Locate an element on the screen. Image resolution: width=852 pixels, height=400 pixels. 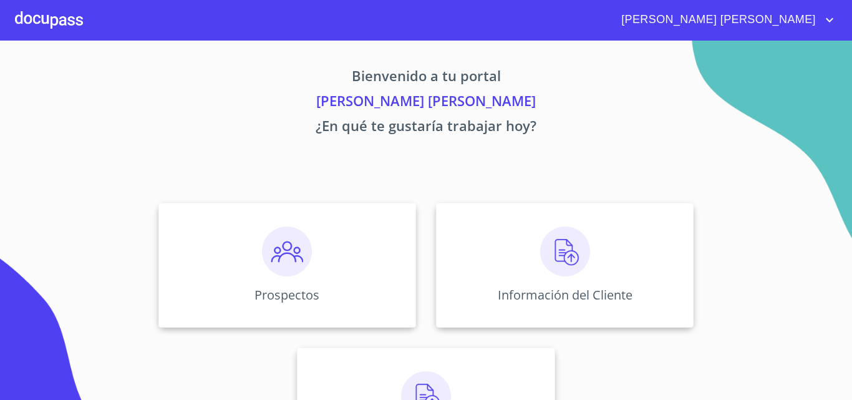
p: Bienvenido a tu portal is located at coordinates (426, 78).